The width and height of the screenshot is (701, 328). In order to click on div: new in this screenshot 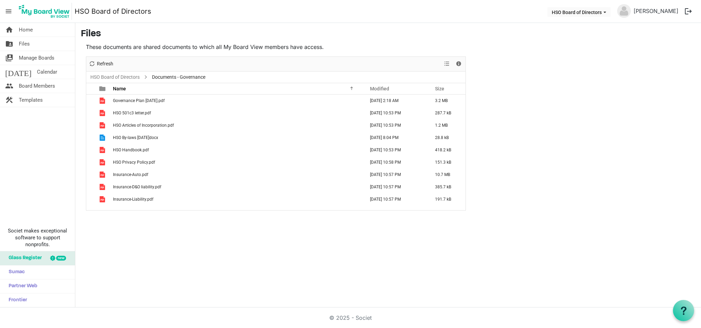, I will do `click(61, 258)`.